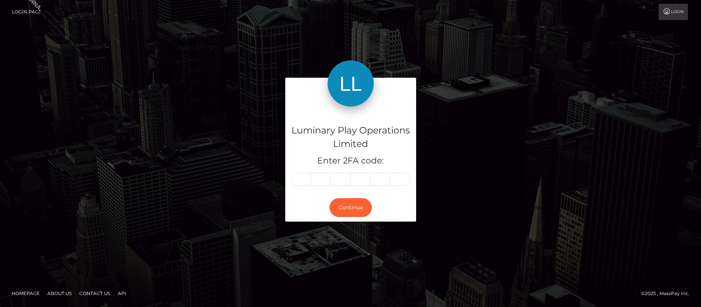  Describe the element at coordinates (351, 137) in the screenshot. I see `h4: Luminary Play Operations Limited` at that location.